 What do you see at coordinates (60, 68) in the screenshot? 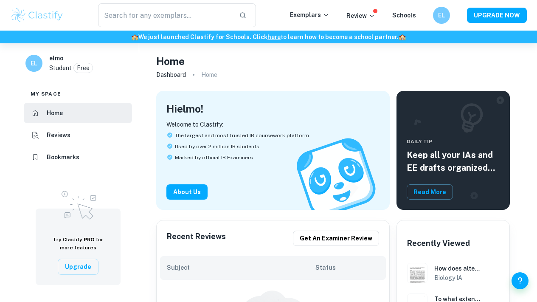
I see `p: Student` at bounding box center [60, 68].